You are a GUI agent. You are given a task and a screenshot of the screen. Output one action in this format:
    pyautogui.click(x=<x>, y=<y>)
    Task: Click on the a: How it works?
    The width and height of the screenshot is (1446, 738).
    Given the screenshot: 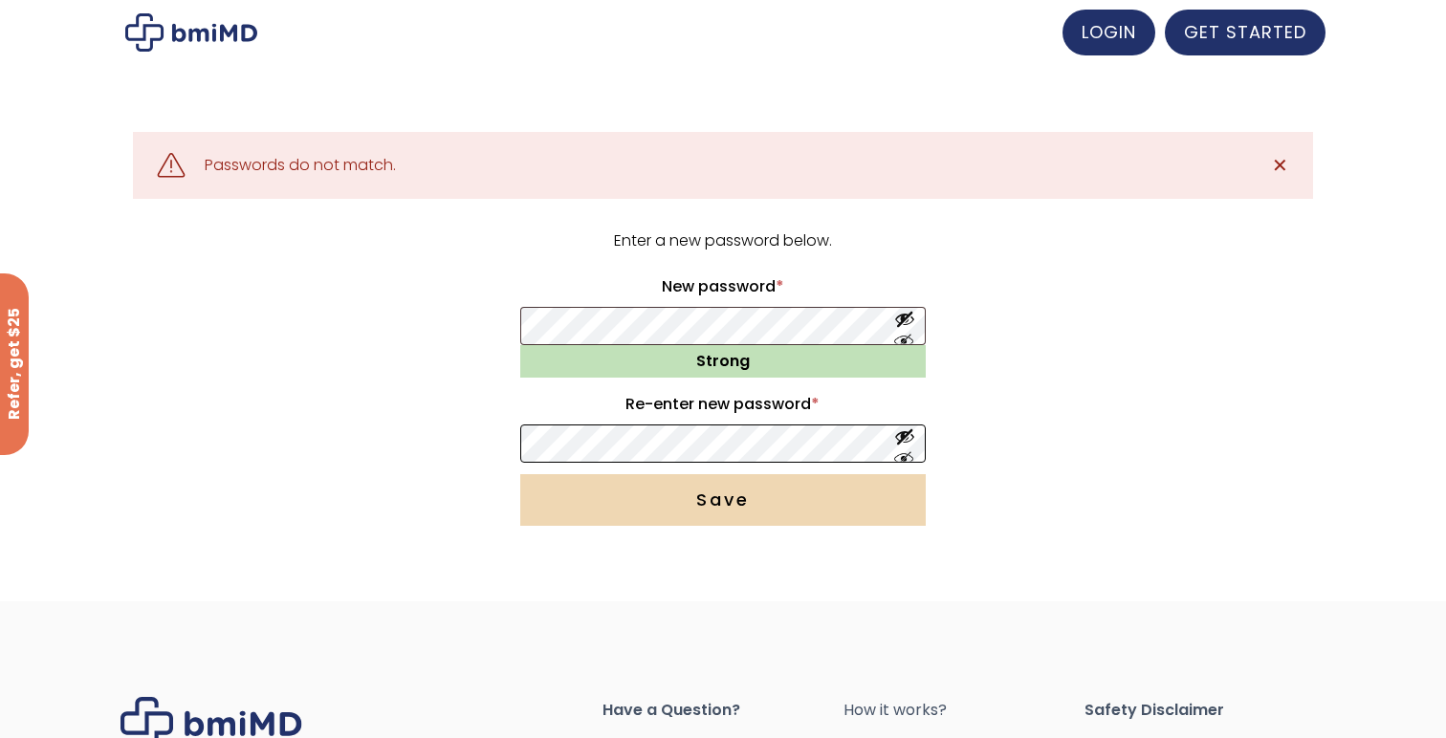 What is the action you would take?
    pyautogui.click(x=964, y=711)
    